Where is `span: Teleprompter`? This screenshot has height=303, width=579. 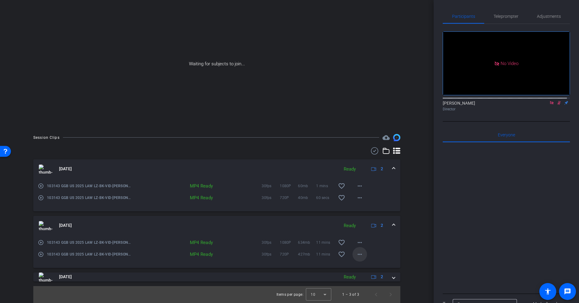 span: Teleprompter is located at coordinates (506, 16).